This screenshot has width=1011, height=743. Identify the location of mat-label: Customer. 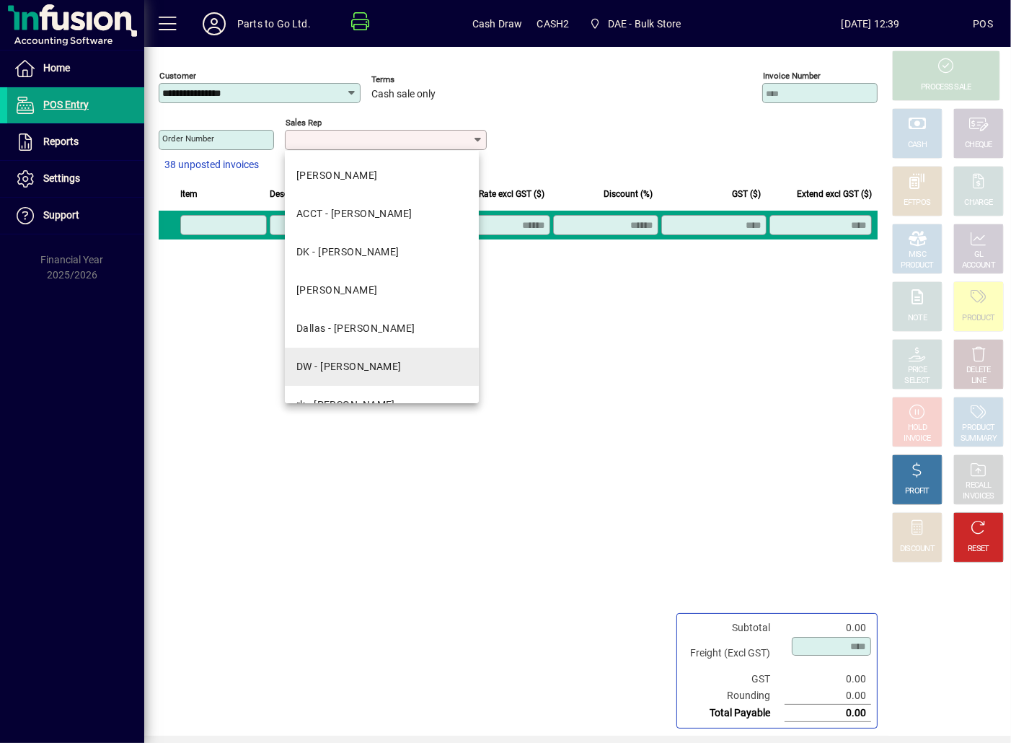
(177, 76).